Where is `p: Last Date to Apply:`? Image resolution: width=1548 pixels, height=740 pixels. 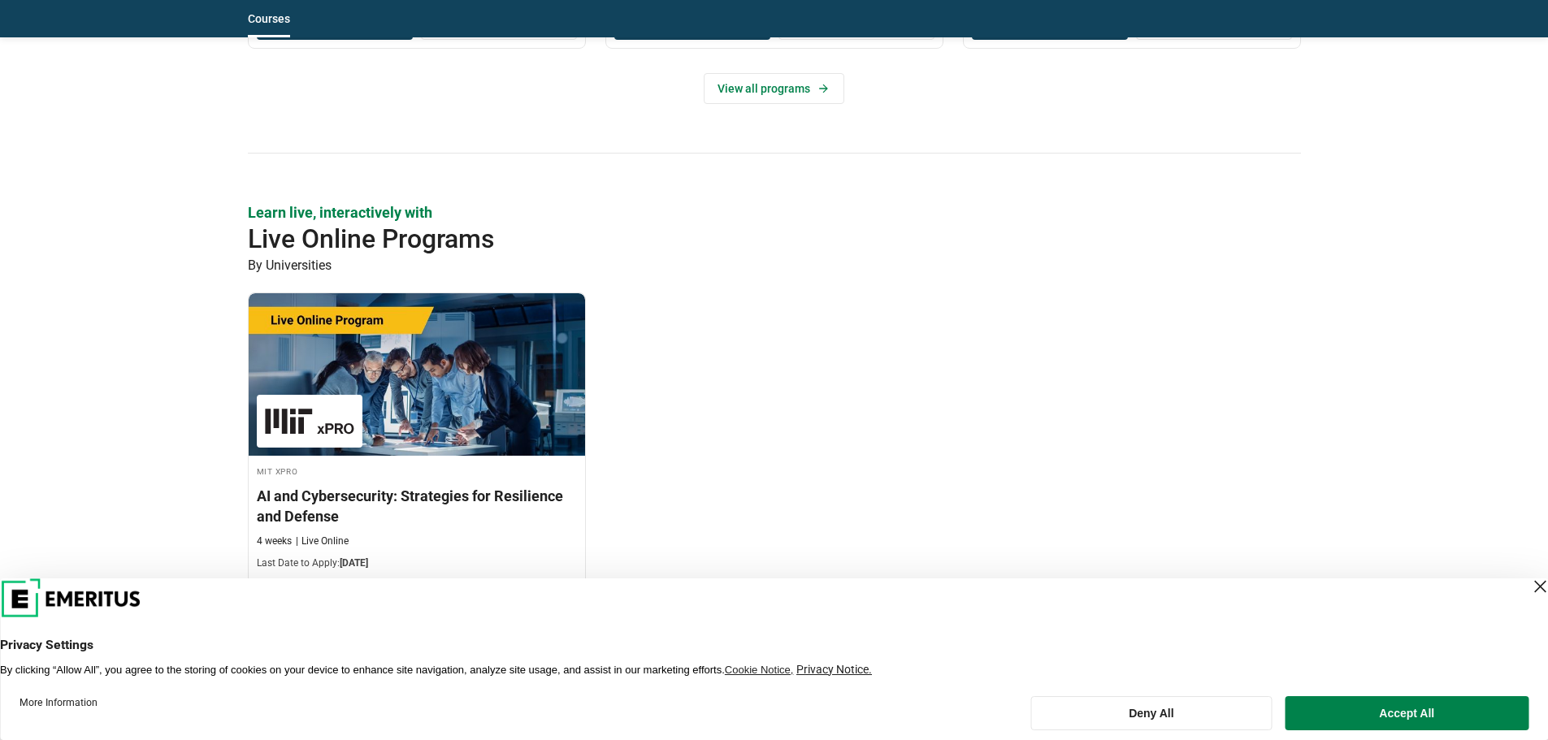
p: Last Date to Apply: is located at coordinates (417, 563).